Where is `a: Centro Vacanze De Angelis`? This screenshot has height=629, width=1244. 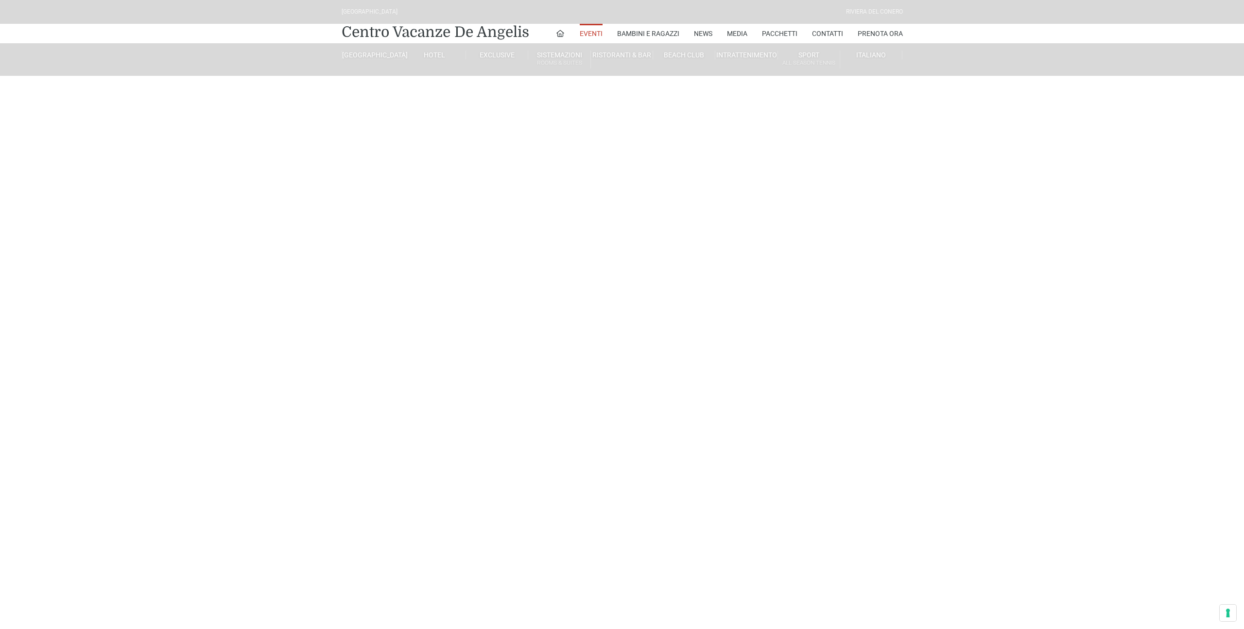 a: Centro Vacanze De Angelis is located at coordinates (435, 32).